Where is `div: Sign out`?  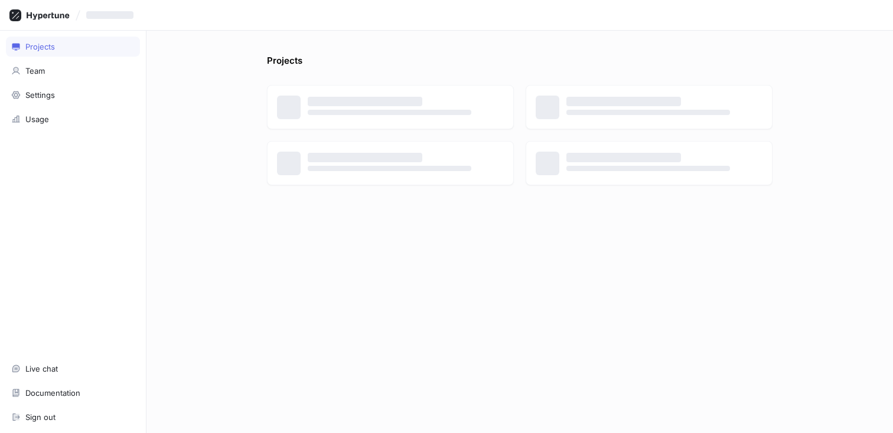
div: Sign out is located at coordinates (40, 417).